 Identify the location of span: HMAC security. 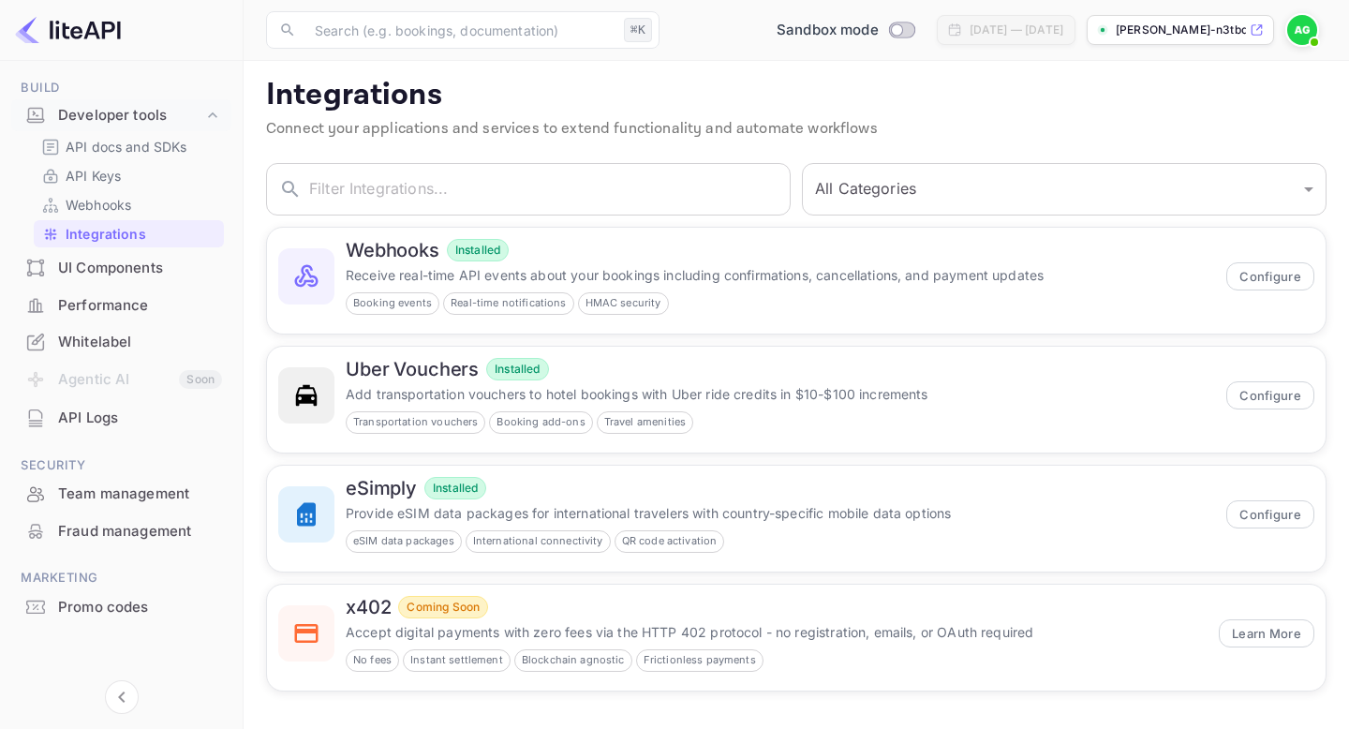
(623, 303).